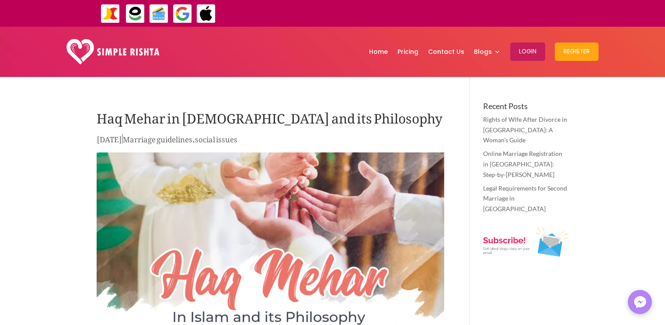 The height and width of the screenshot is (325, 665). I want to click on h4: Recent Posts, so click(526, 108).